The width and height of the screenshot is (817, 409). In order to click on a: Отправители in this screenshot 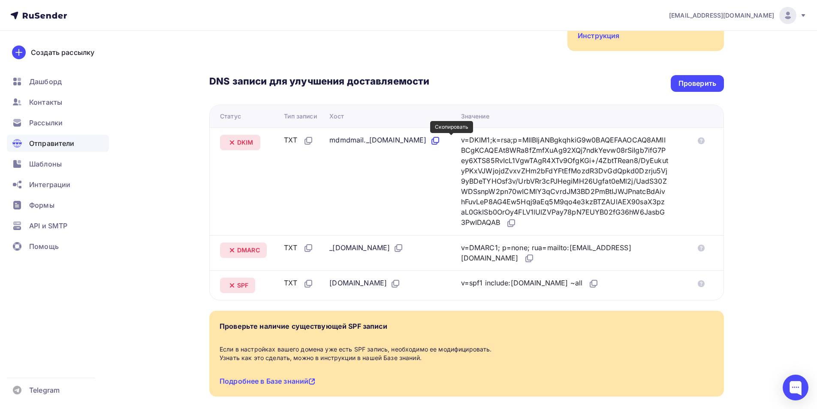, I will do `click(58, 143)`.